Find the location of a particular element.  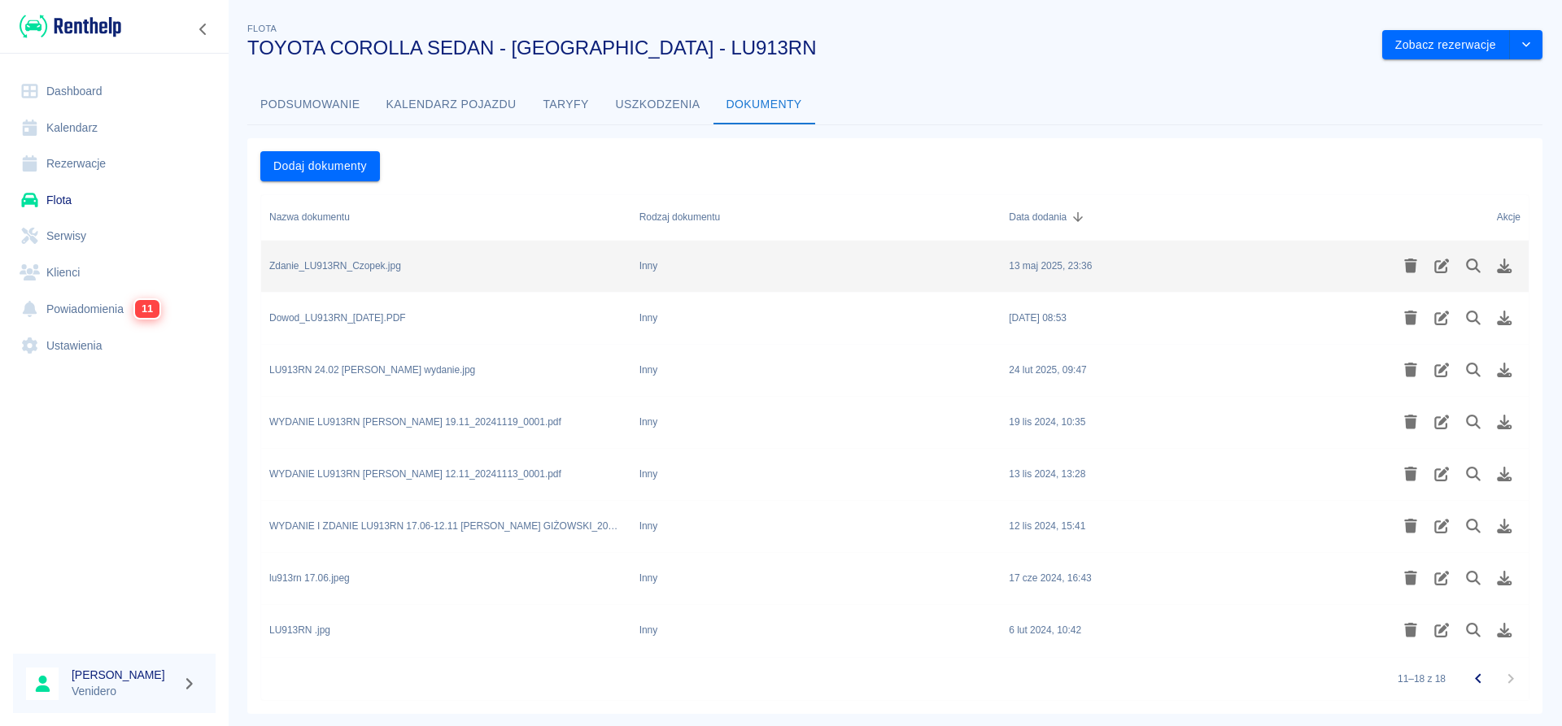

button: Dokumenty is located at coordinates (764, 105).